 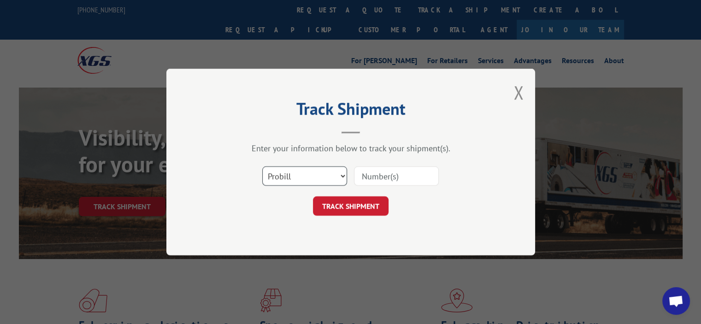 I want to click on button: Close modal, so click(x=518, y=92).